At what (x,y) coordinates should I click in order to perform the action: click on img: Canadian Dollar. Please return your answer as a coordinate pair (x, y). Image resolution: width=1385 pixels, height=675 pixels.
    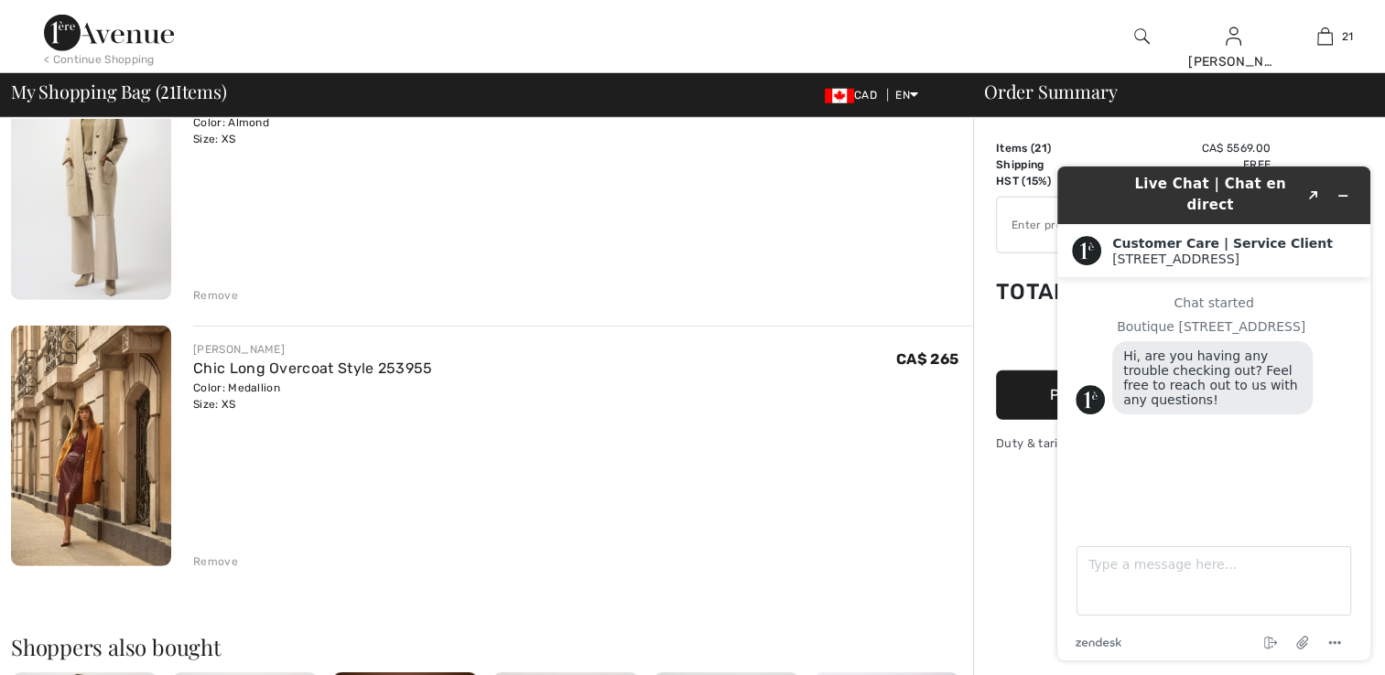
    Looking at the image, I should click on (839, 96).